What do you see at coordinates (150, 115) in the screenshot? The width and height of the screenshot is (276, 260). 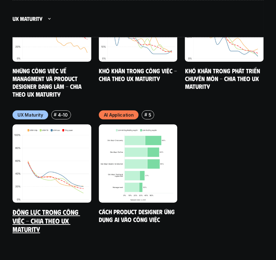 I see `p: 5` at bounding box center [150, 115].